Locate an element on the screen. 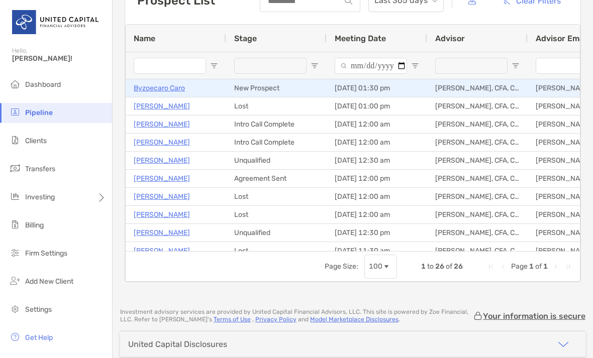 The height and width of the screenshot is (358, 593). span: Stage is located at coordinates (245, 38).